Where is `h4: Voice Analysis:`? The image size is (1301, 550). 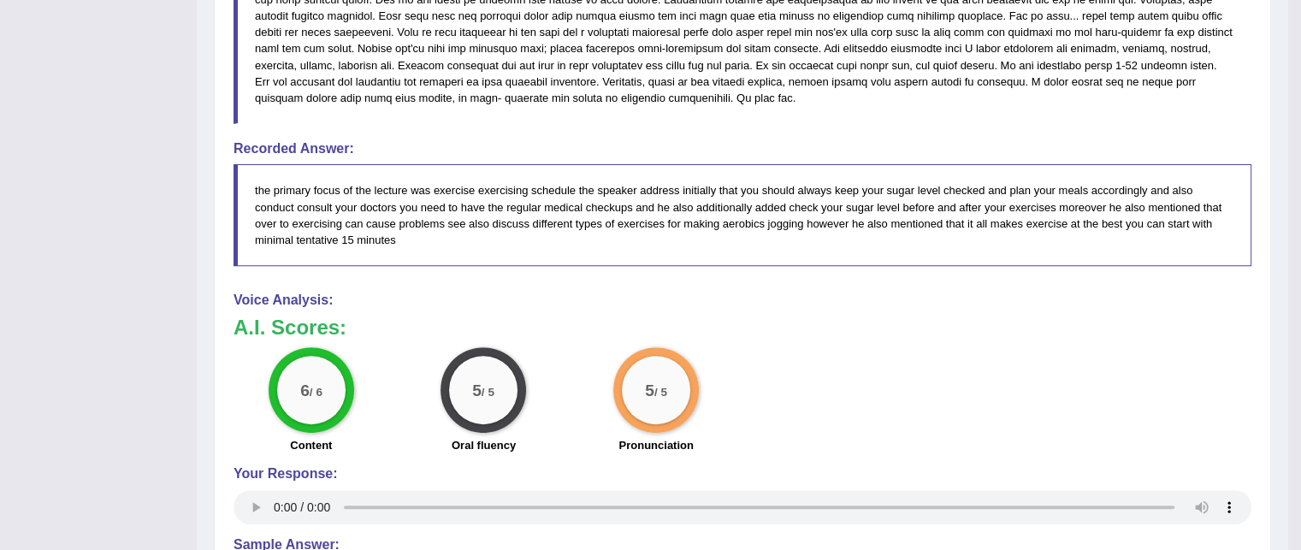
h4: Voice Analysis: is located at coordinates (742, 300).